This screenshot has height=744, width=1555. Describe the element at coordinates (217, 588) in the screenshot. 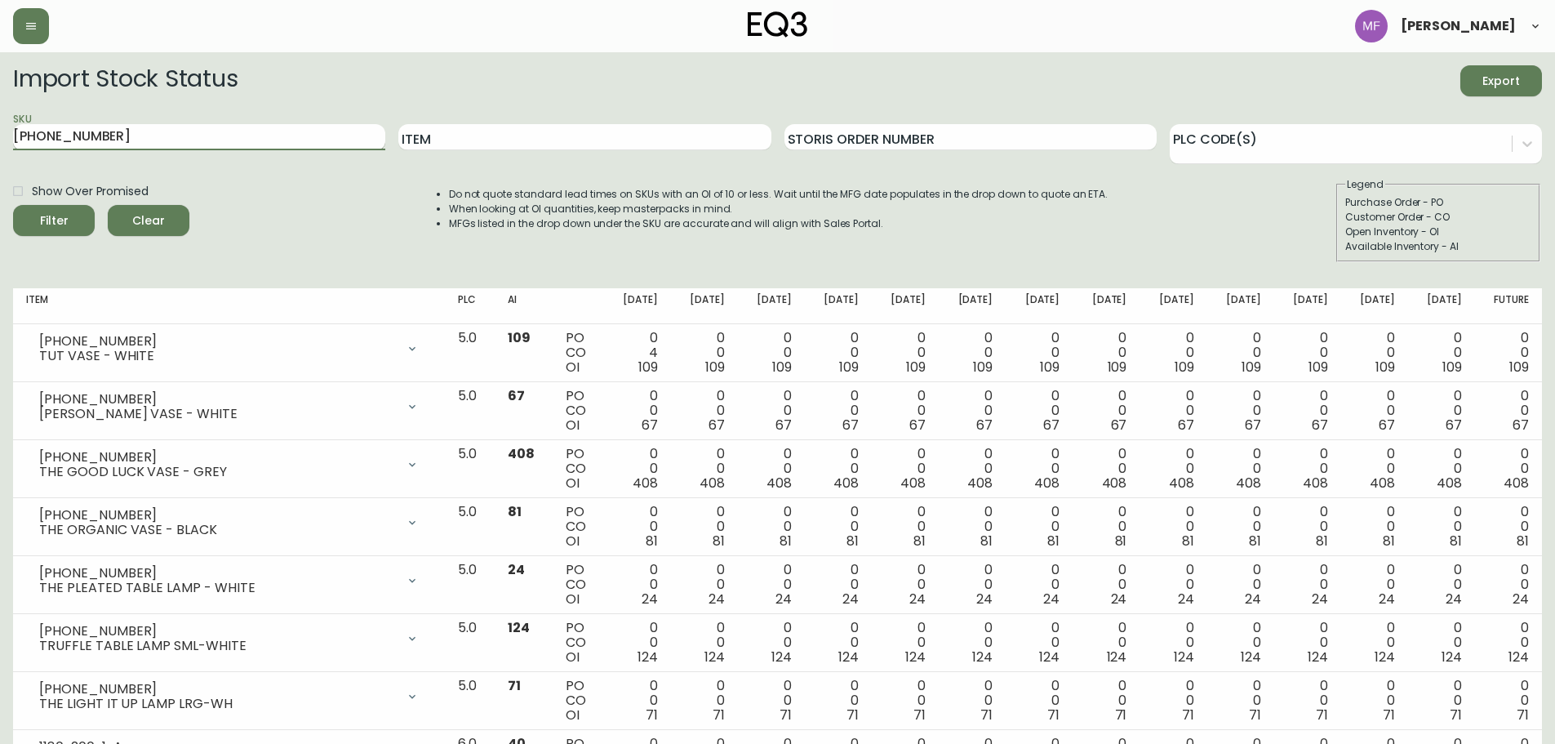

I see `div: THE PLEATED TABLE LAMP - WHITE` at that location.